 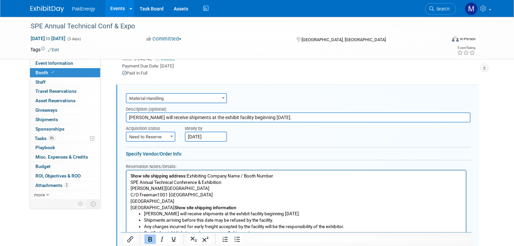 What do you see at coordinates (167, 59) in the screenshot?
I see `a: Invoice` at bounding box center [167, 59].